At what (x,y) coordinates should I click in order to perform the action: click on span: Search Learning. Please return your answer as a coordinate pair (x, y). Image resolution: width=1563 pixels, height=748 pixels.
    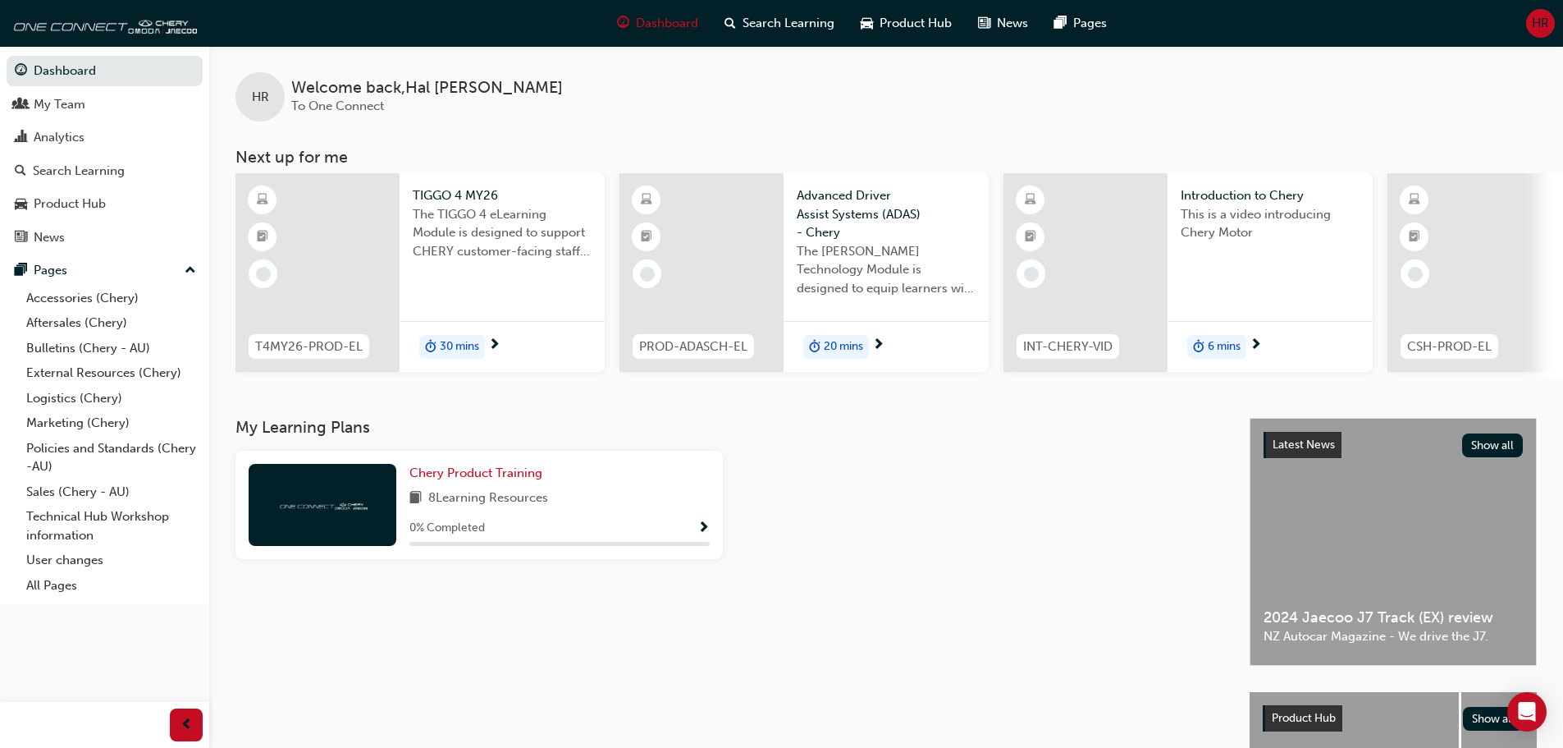
    Looking at the image, I should click on (789, 23).